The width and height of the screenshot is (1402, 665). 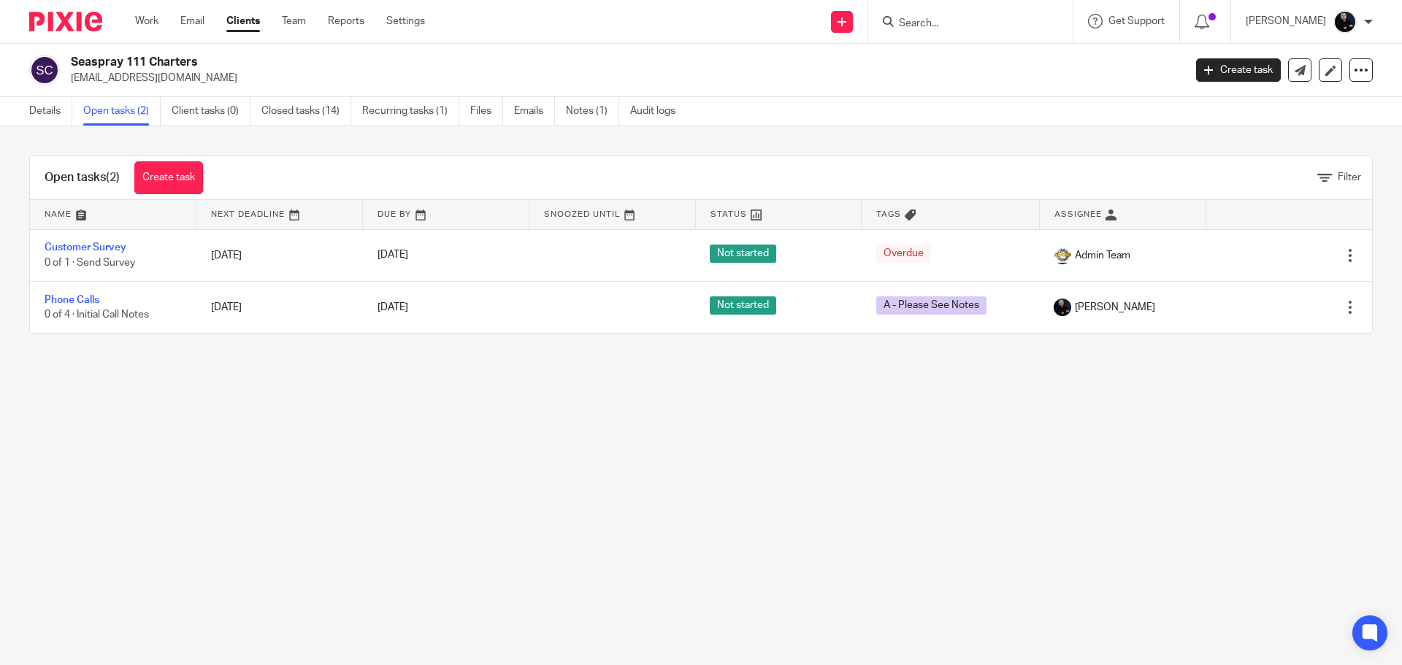 I want to click on a: Files, so click(x=486, y=111).